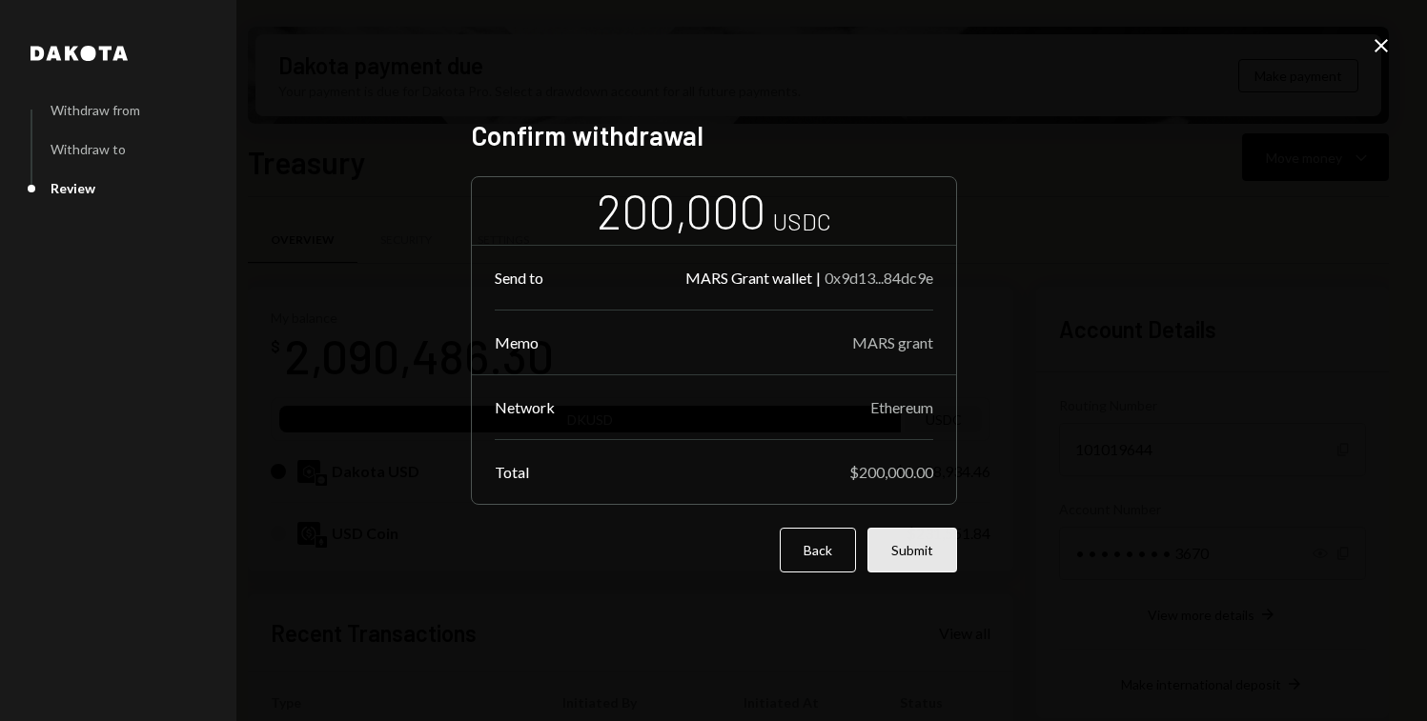 Image resolution: width=1427 pixels, height=721 pixels. Describe the element at coordinates (912, 550) in the screenshot. I see `button: Submit` at that location.